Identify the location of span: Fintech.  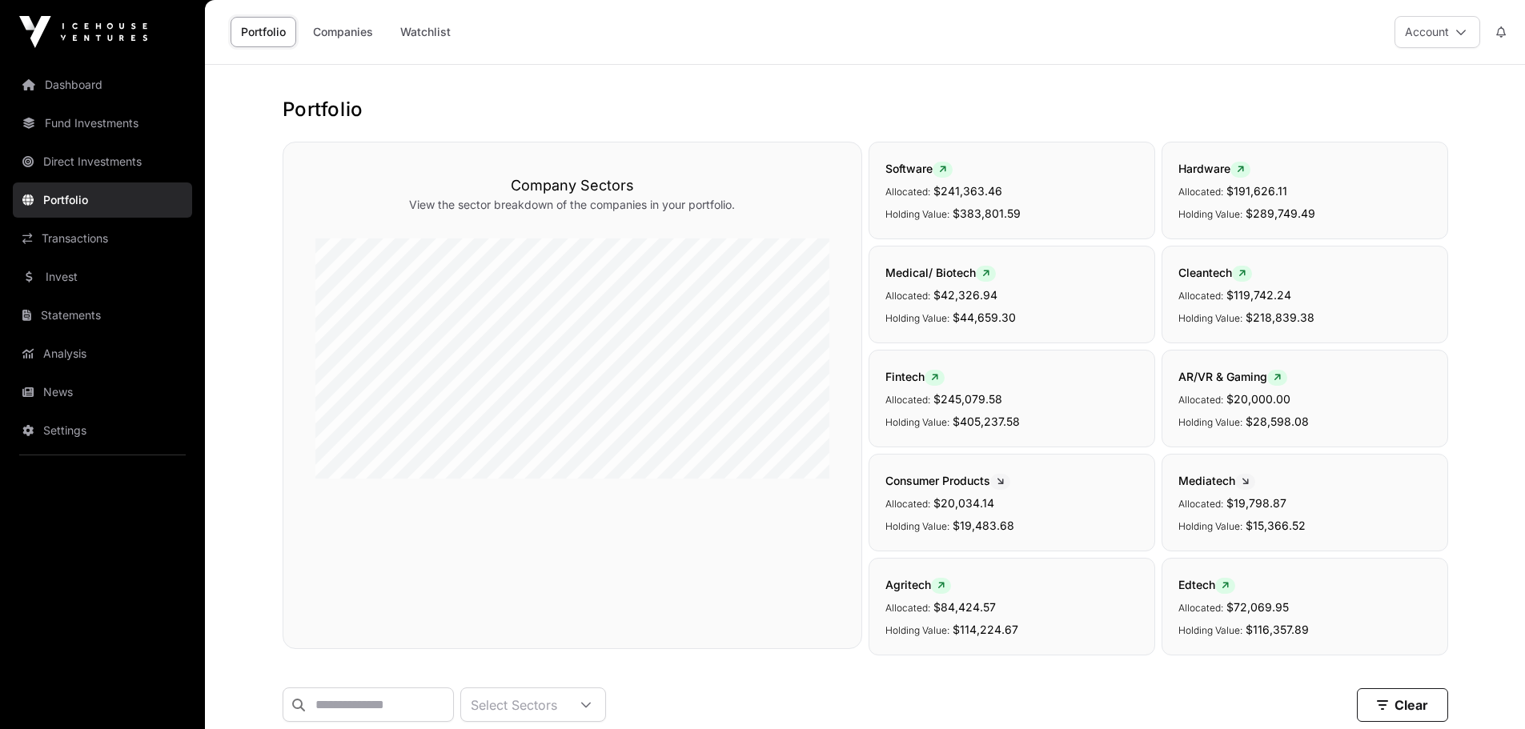
(915, 376).